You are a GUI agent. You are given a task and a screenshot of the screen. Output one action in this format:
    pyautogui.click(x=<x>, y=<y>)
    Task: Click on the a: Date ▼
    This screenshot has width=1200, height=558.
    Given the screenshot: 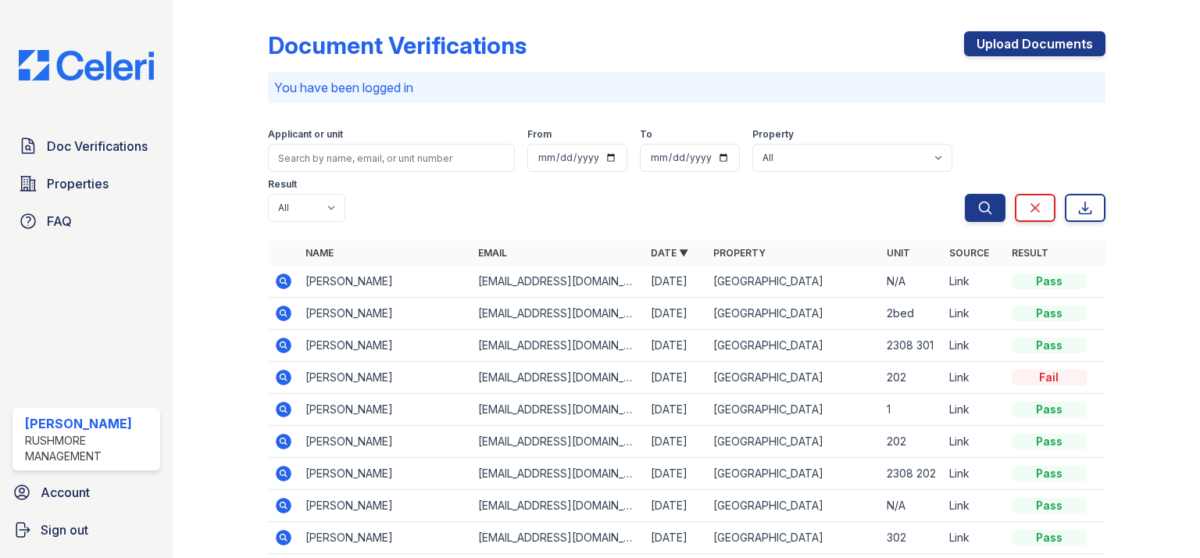 What is the action you would take?
    pyautogui.click(x=669, y=252)
    